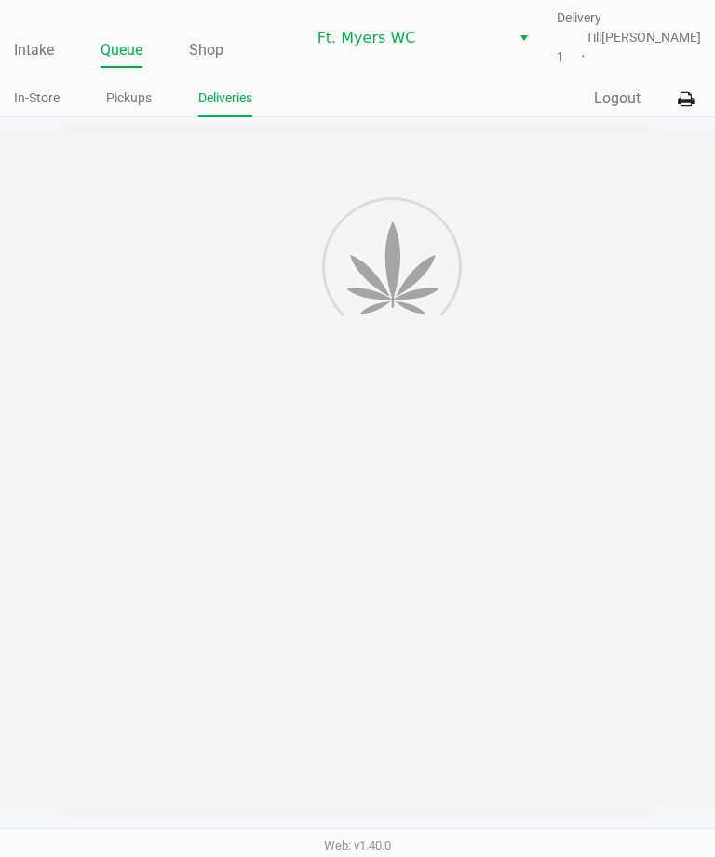 This screenshot has height=857, width=715. Describe the element at coordinates (206, 51) in the screenshot. I see `a: Shop` at that location.